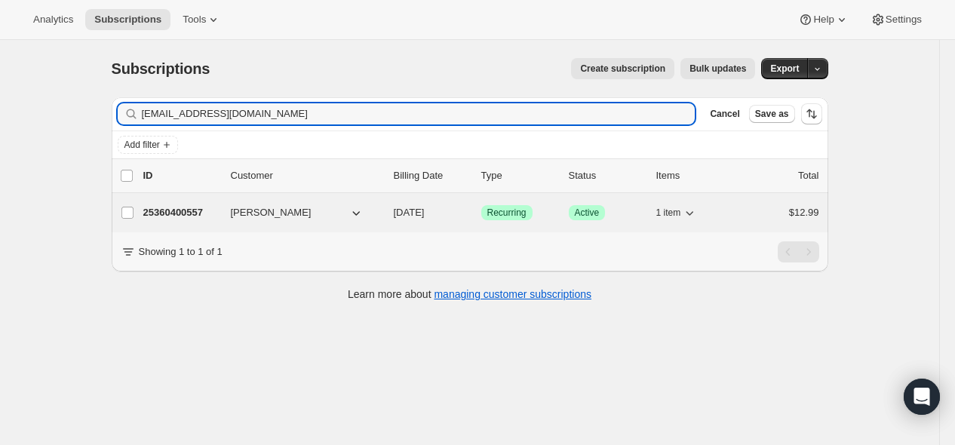 This screenshot has height=445, width=955. What do you see at coordinates (306, 176) in the screenshot?
I see `p: Customer` at bounding box center [306, 176].